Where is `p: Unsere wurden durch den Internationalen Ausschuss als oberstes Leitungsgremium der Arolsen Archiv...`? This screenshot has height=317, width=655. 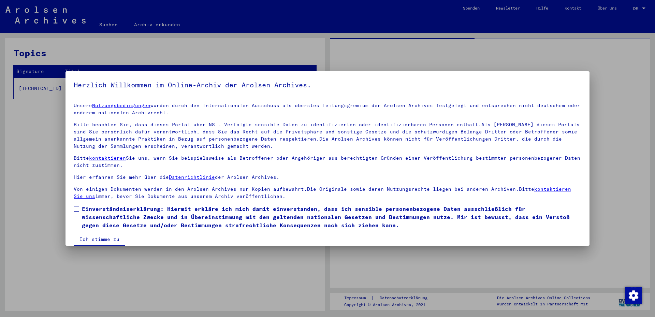
p: Unsere wurden durch den Internationalen Ausschuss als oberstes Leitungsgremium der Arolsen Archiv... is located at coordinates (328, 109).